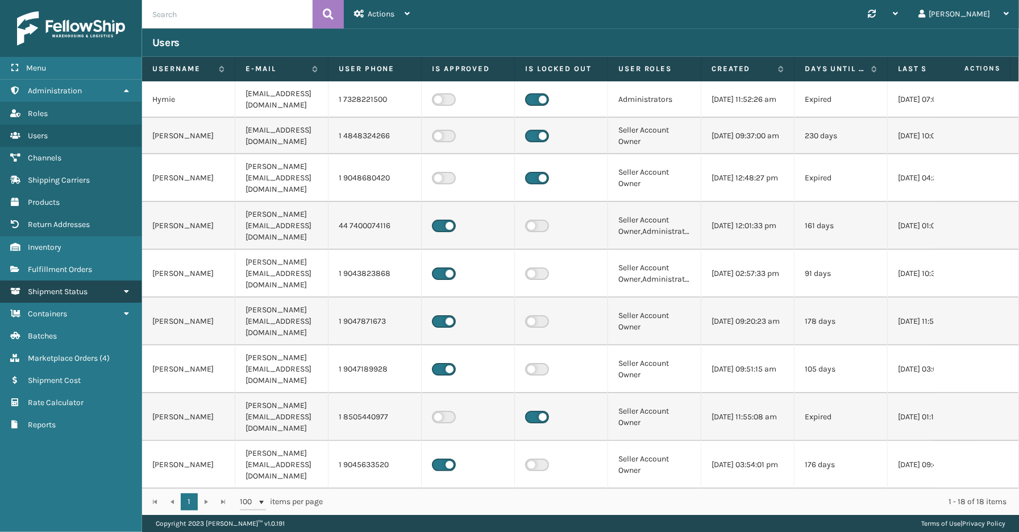 This screenshot has height=532, width=1019. I want to click on td: 1 7328221500, so click(375, 99).